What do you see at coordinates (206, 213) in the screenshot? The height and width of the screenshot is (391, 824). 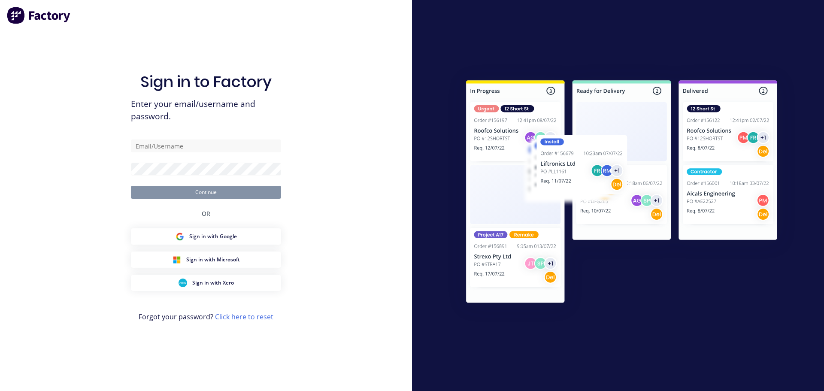 I see `div: OR` at bounding box center [206, 213].